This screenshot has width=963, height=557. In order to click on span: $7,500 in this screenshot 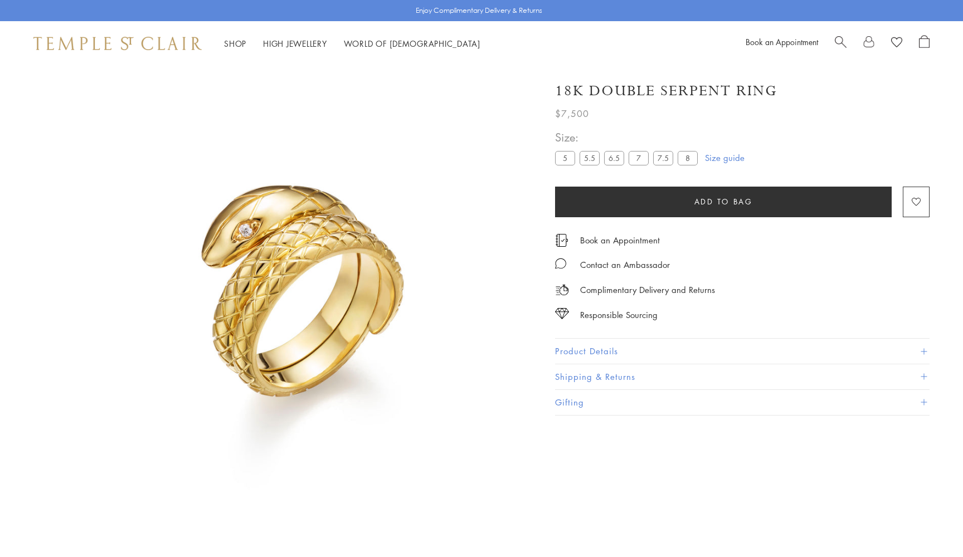, I will do `click(572, 114)`.